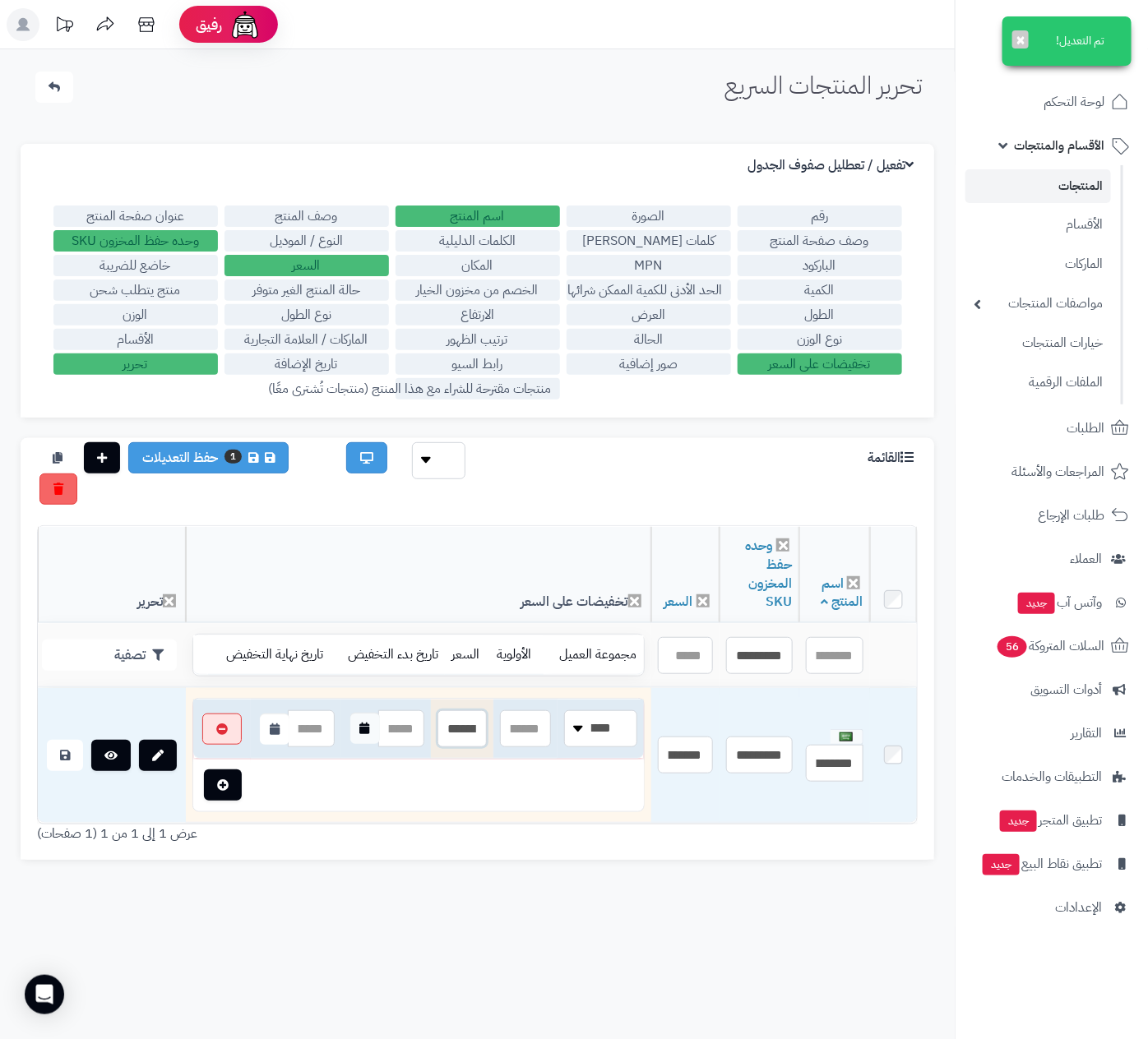  Describe the element at coordinates (1038, 225) in the screenshot. I see `a: الأقسام` at that location.